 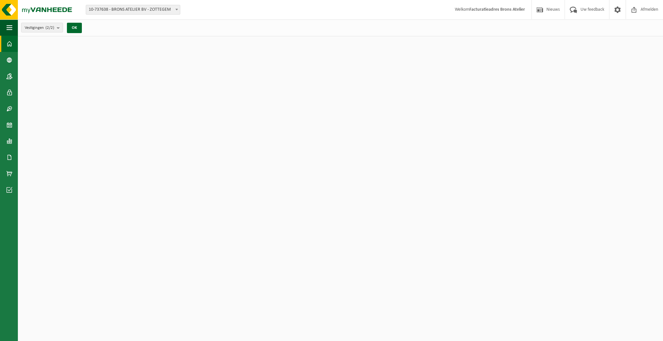 I want to click on strong: Facturatieadres Brons Atelier, so click(x=497, y=9).